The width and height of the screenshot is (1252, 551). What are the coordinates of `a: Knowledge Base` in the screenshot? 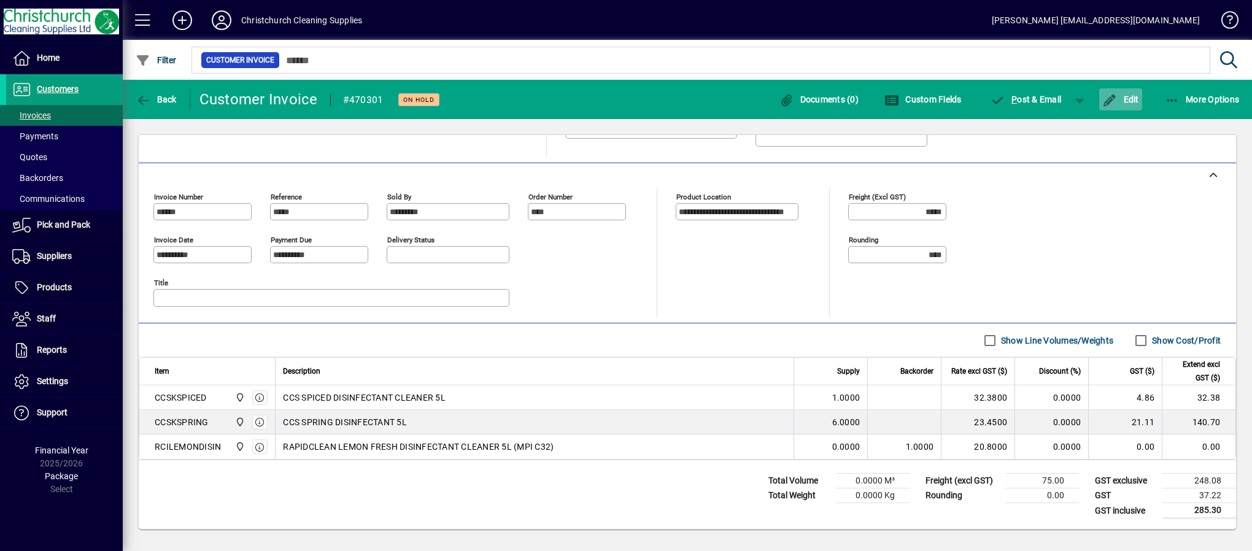 It's located at (1224, 22).